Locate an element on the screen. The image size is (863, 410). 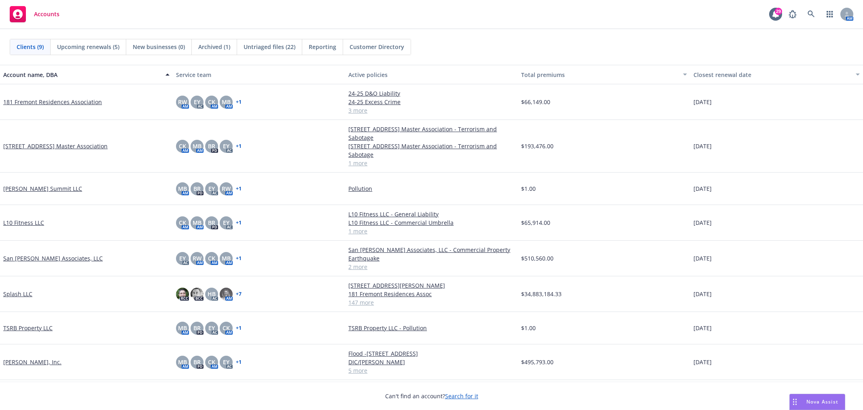
a: + 7 is located at coordinates (239, 294).